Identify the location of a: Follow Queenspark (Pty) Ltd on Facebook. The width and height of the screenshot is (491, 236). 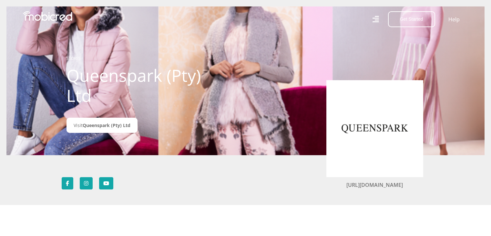
(67, 183).